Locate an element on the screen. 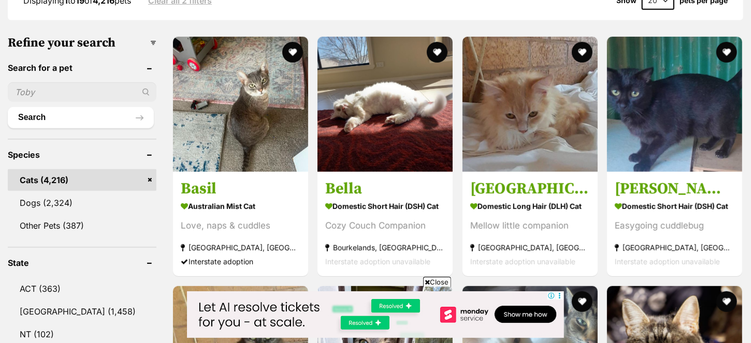 The height and width of the screenshot is (343, 751). header: Species is located at coordinates (82, 155).